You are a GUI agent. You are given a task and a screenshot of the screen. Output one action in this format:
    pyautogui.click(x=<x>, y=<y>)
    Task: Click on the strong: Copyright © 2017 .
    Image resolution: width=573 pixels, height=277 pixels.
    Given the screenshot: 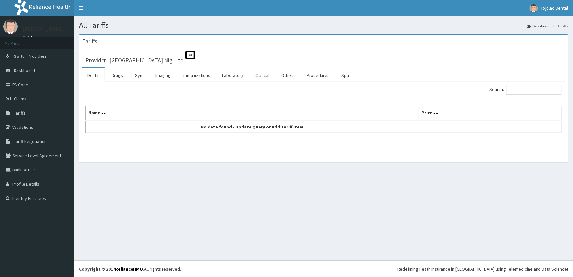 What is the action you would take?
    pyautogui.click(x=112, y=269)
    